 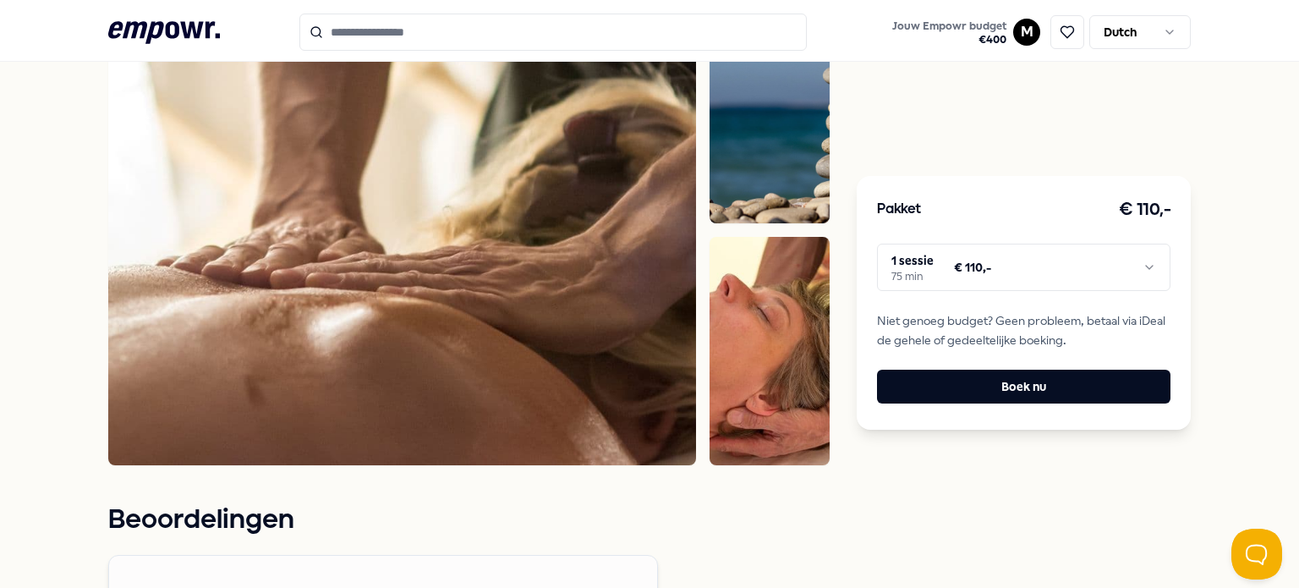 What do you see at coordinates (949, 26) in the screenshot?
I see `span: Jouw Empowr budget` at bounding box center [949, 26].